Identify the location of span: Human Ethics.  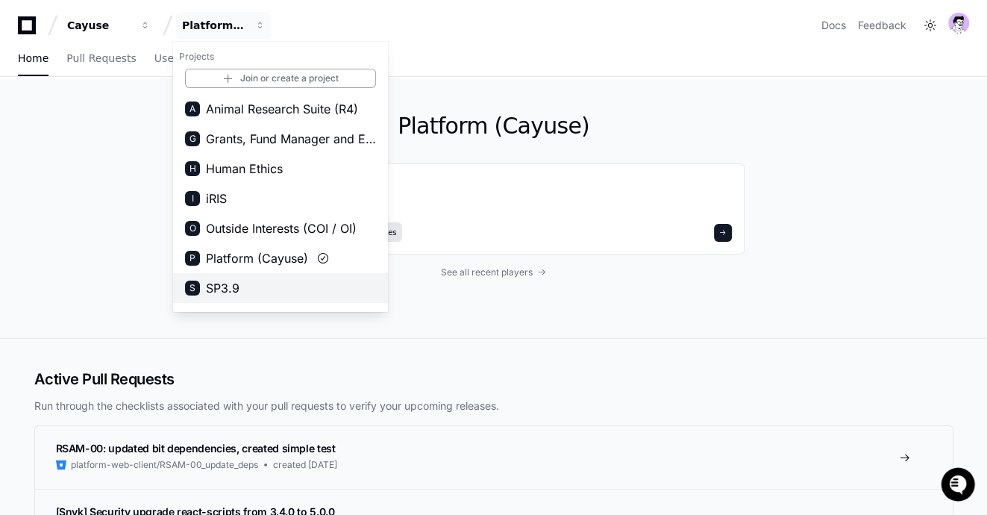
(244, 169).